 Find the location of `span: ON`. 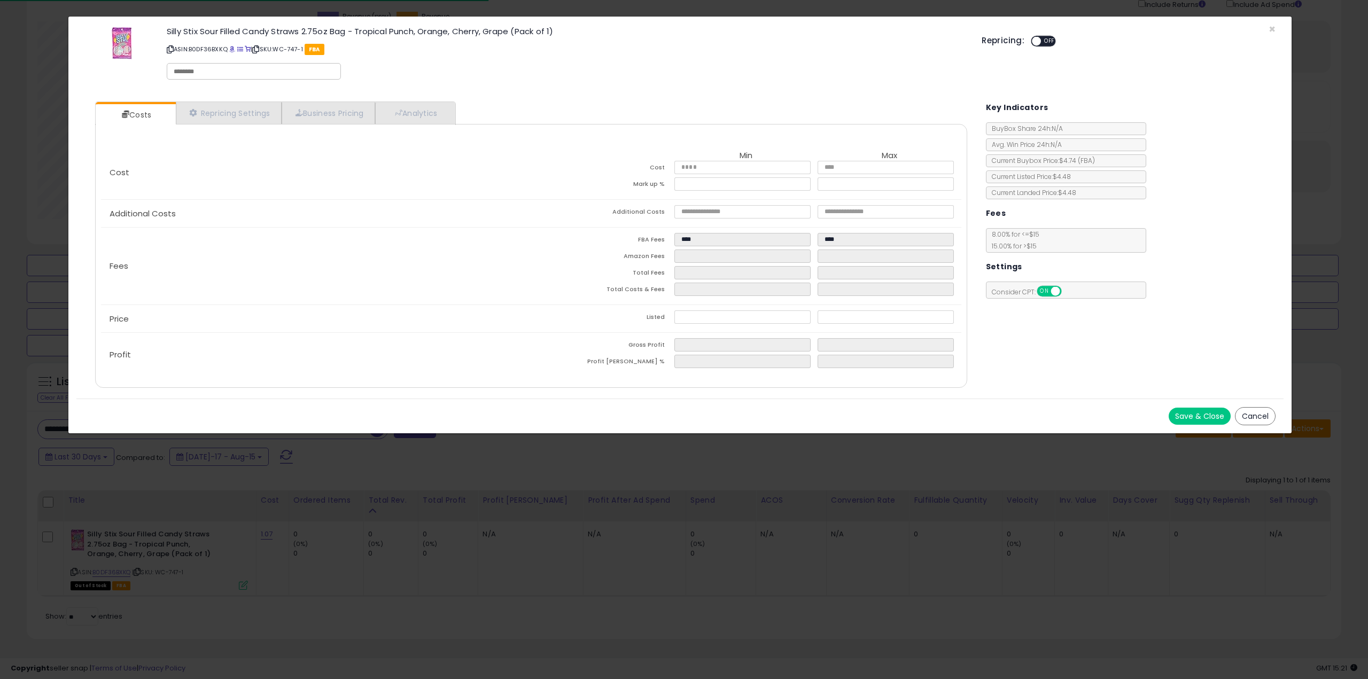

span: ON is located at coordinates (1044, 291).